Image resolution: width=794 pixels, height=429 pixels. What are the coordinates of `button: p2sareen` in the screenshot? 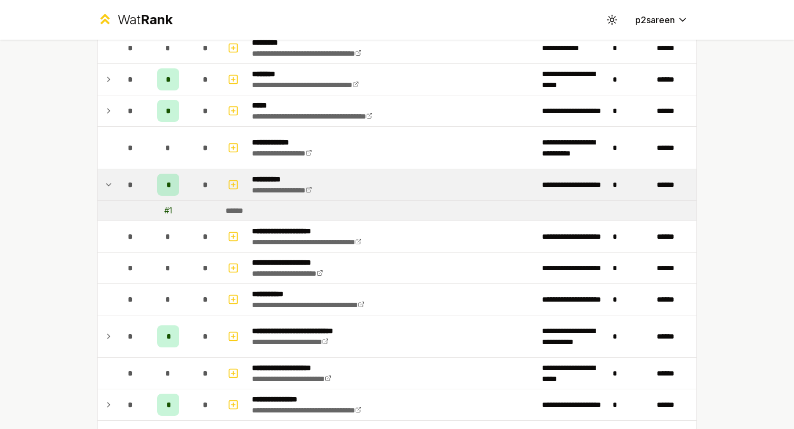 It's located at (662, 20).